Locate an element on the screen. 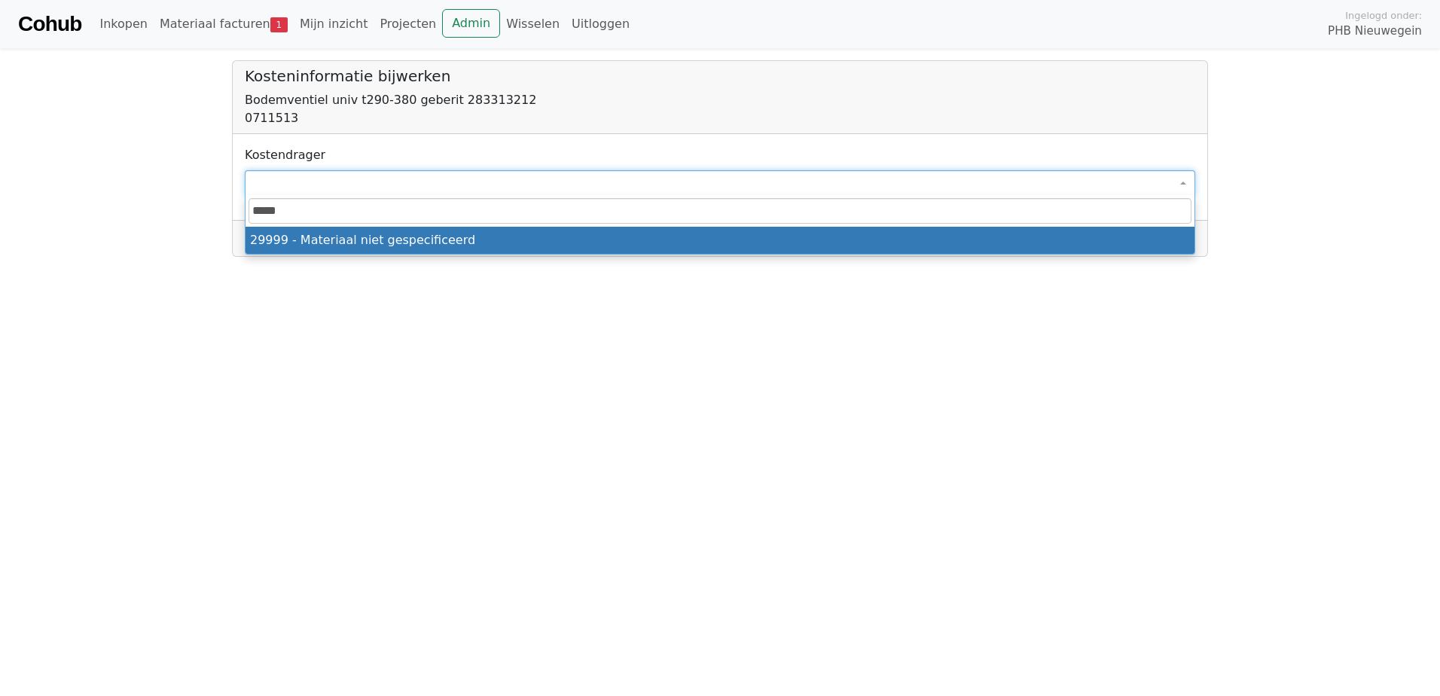 Image resolution: width=1440 pixels, height=696 pixels. a: Admin is located at coordinates (471, 23).